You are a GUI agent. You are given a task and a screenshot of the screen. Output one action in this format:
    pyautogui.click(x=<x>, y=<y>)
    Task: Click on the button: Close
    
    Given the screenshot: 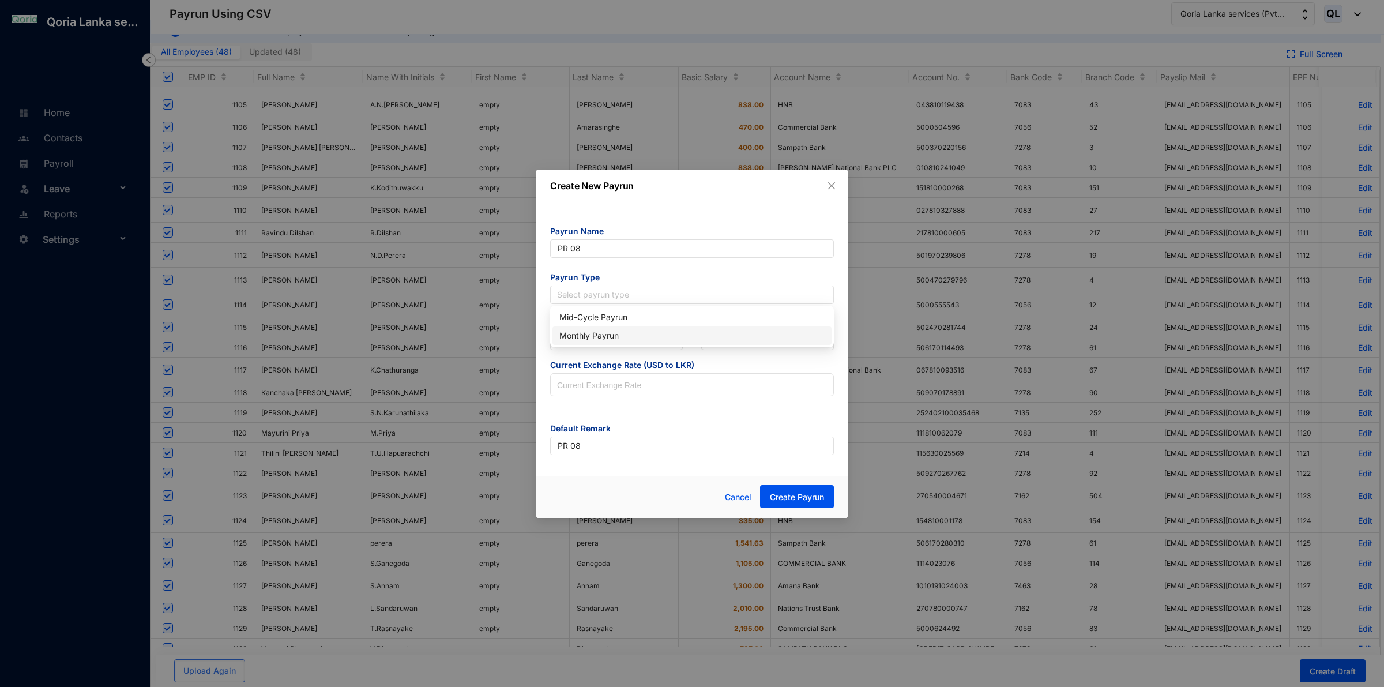 What is the action you would take?
    pyautogui.click(x=831, y=186)
    